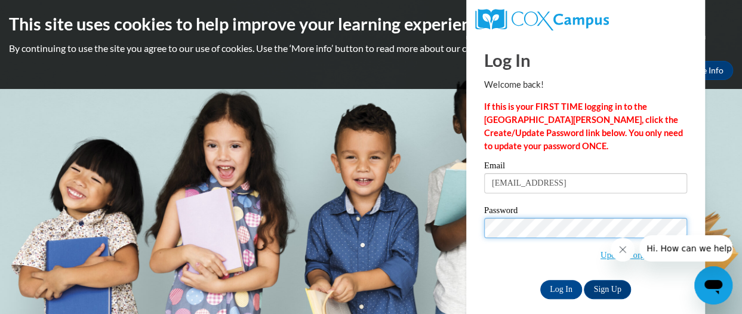  What do you see at coordinates (371, 24) in the screenshot?
I see `h2: This site uses cookies to help improve your learning experience.` at bounding box center [371, 24].